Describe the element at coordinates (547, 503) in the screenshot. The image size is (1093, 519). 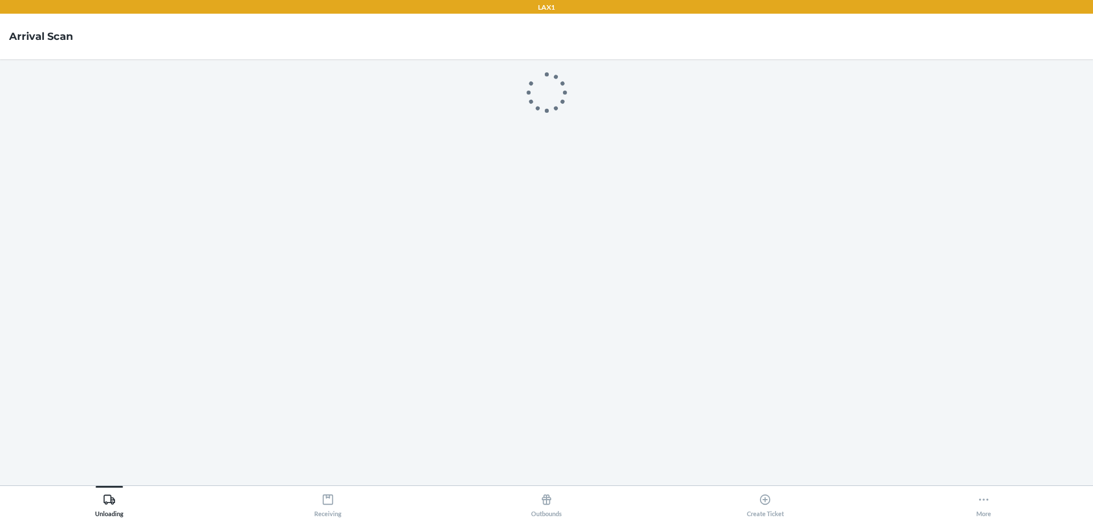
I see `div: Outbounds` at that location.